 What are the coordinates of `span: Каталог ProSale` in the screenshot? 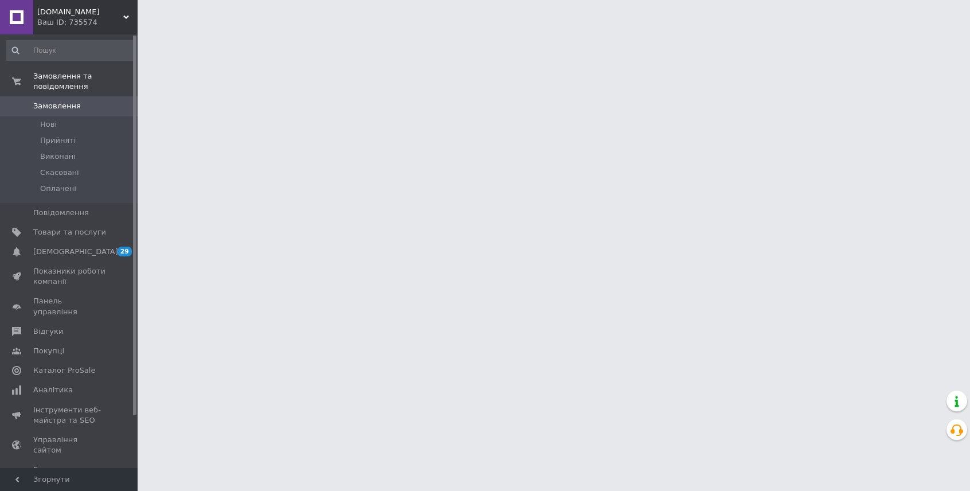 It's located at (64, 370).